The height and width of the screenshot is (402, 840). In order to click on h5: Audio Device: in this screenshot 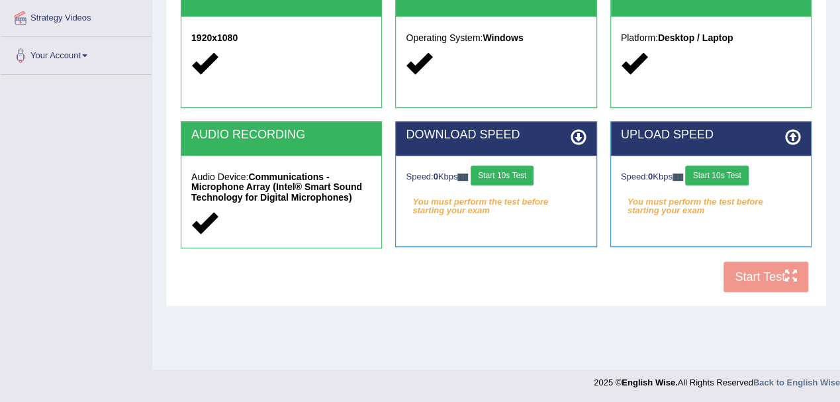, I will do `click(281, 187)`.